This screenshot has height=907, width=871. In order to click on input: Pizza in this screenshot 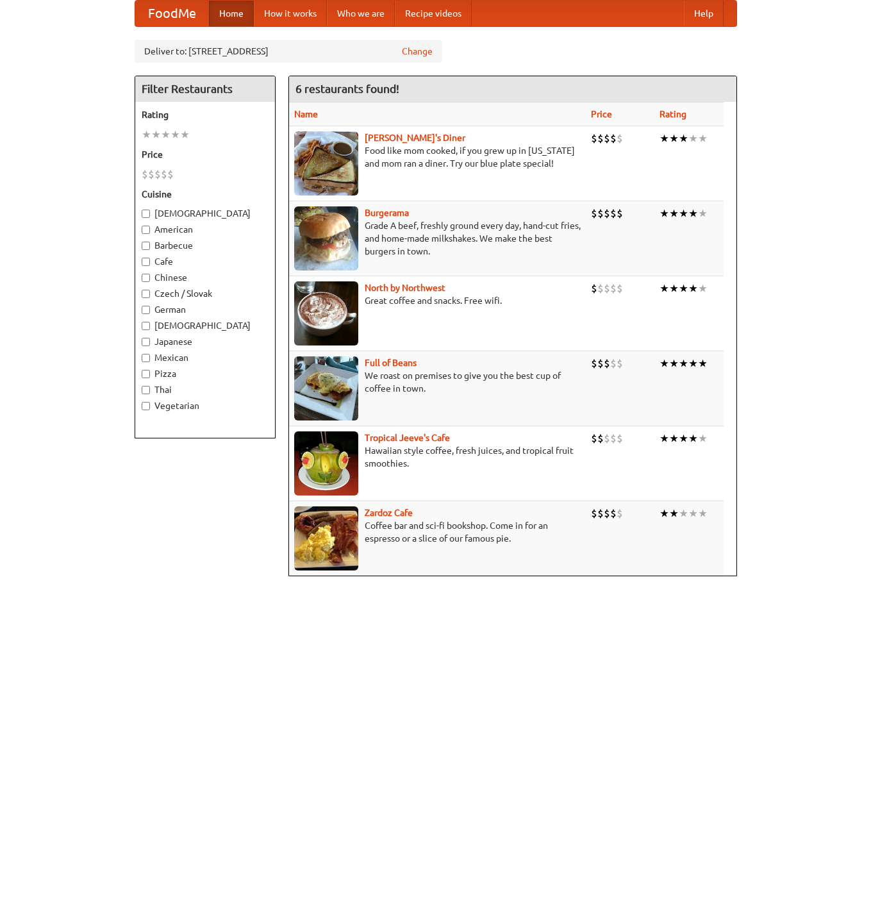, I will do `click(145, 374)`.